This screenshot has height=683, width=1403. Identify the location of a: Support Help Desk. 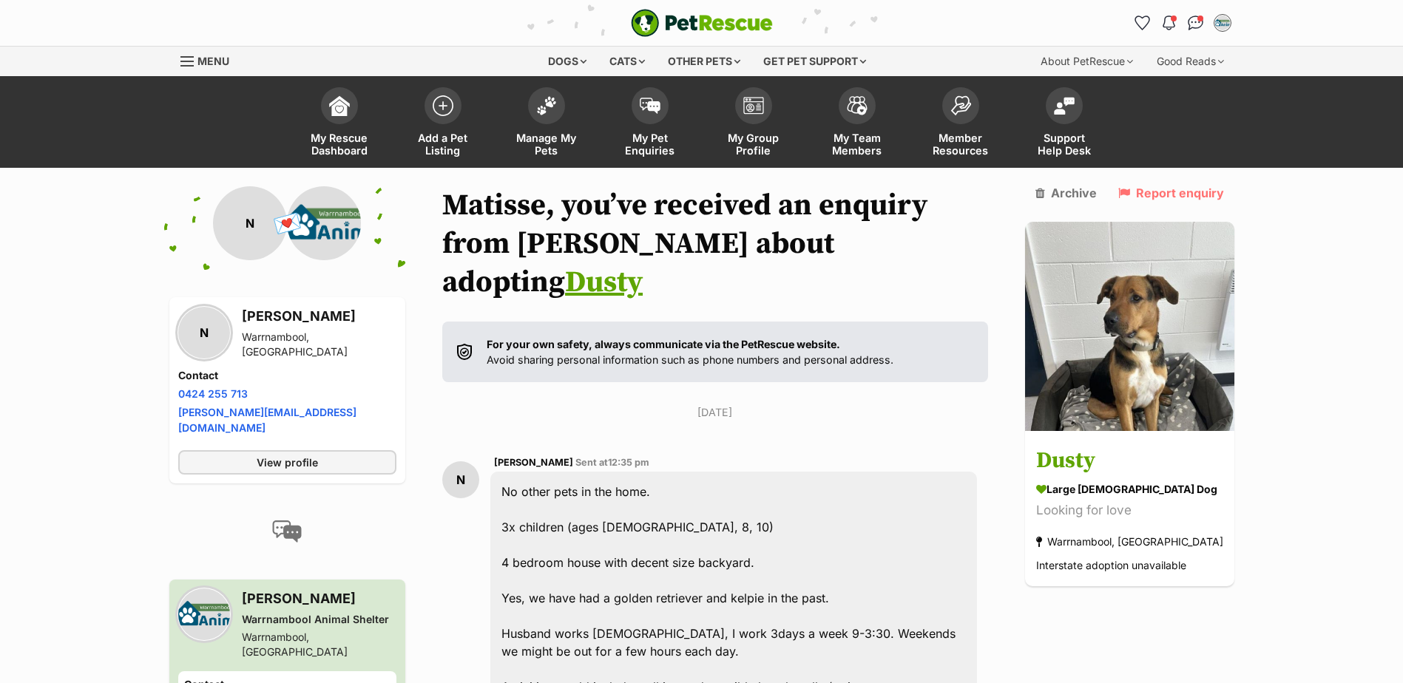
(1064, 124).